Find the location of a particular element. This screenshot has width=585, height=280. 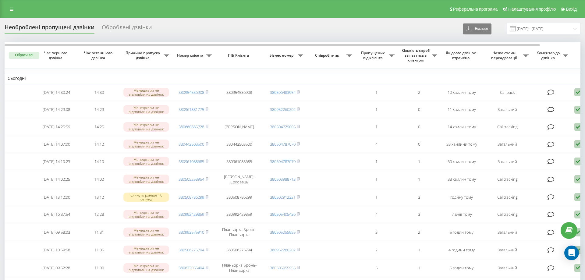

td: годину тому is located at coordinates (462, 197).